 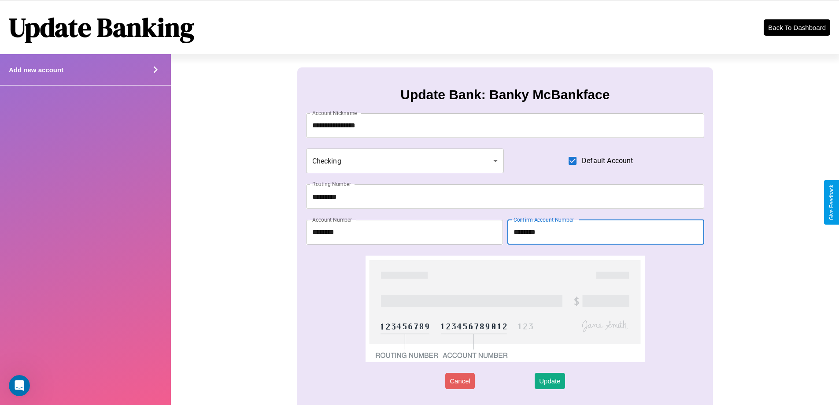 I want to click on div: Checking, so click(x=405, y=161).